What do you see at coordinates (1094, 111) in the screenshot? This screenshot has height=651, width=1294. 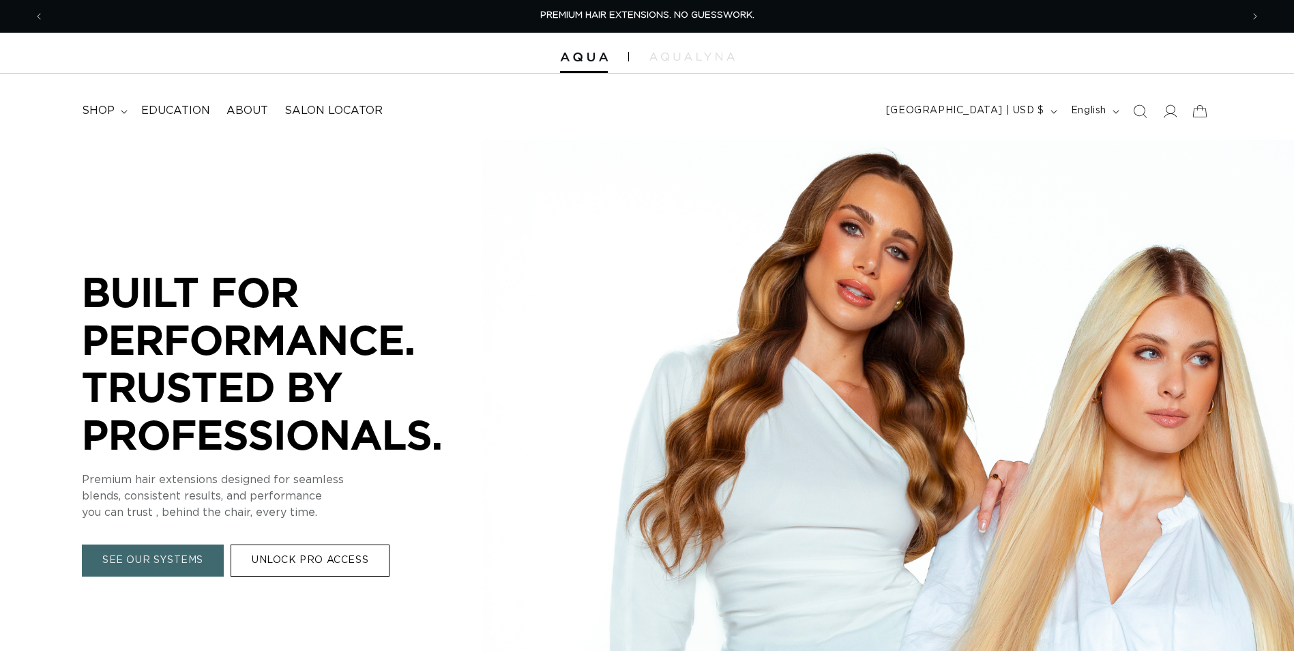 I see `button: English` at bounding box center [1094, 111].